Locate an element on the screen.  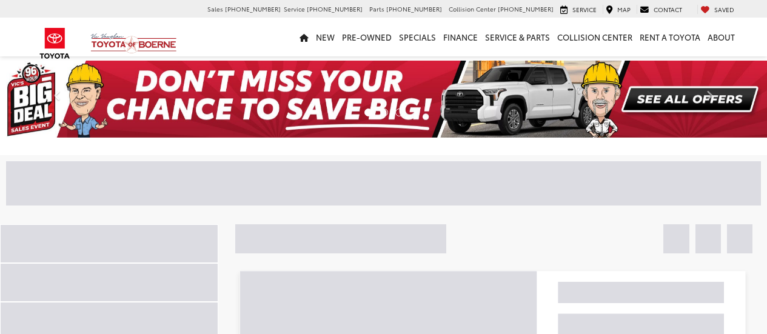
a: Service is located at coordinates (578, 10).